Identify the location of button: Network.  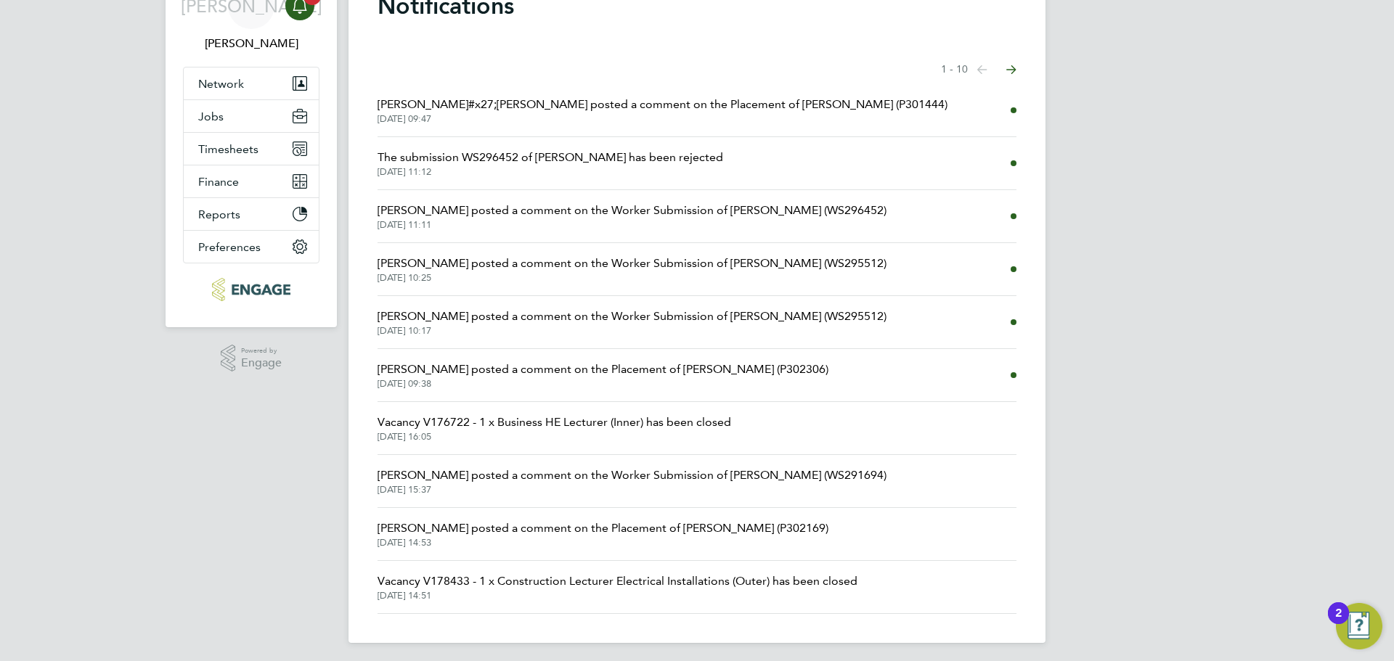
(251, 83).